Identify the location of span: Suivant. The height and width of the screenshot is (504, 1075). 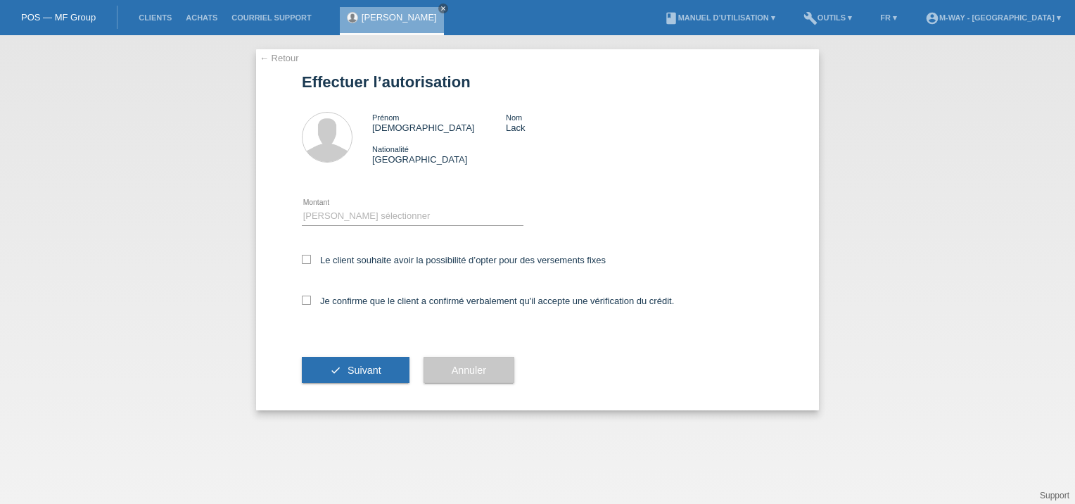
(364, 370).